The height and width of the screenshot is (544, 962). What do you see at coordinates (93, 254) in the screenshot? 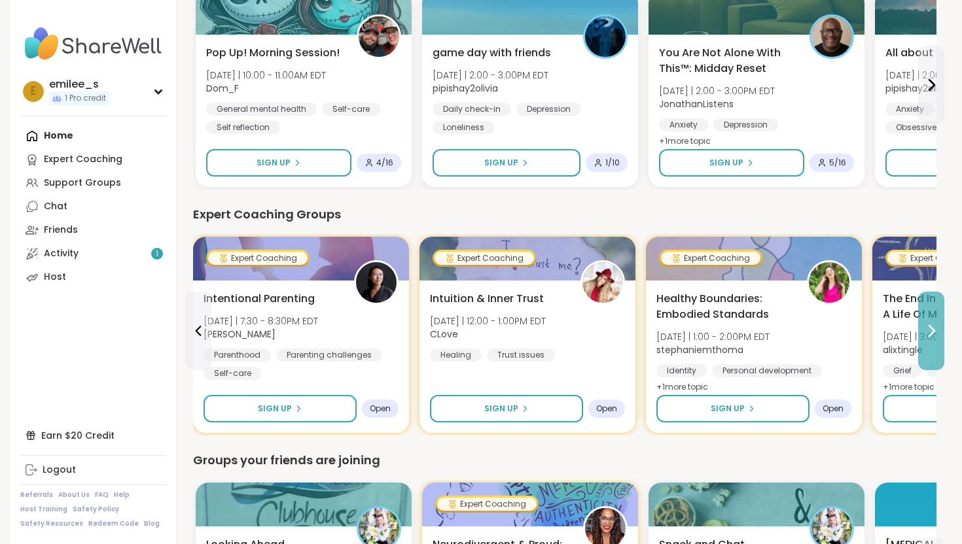
I see `a: Activity1` at bounding box center [93, 254].